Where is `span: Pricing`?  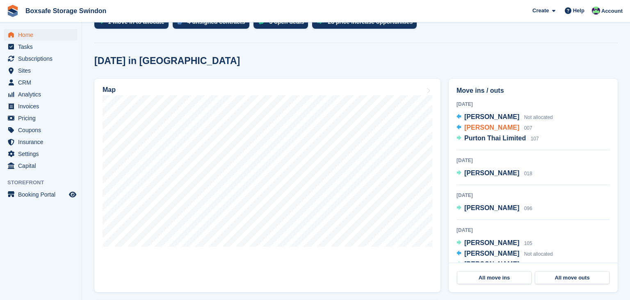
span: Pricing is located at coordinates (43, 118).